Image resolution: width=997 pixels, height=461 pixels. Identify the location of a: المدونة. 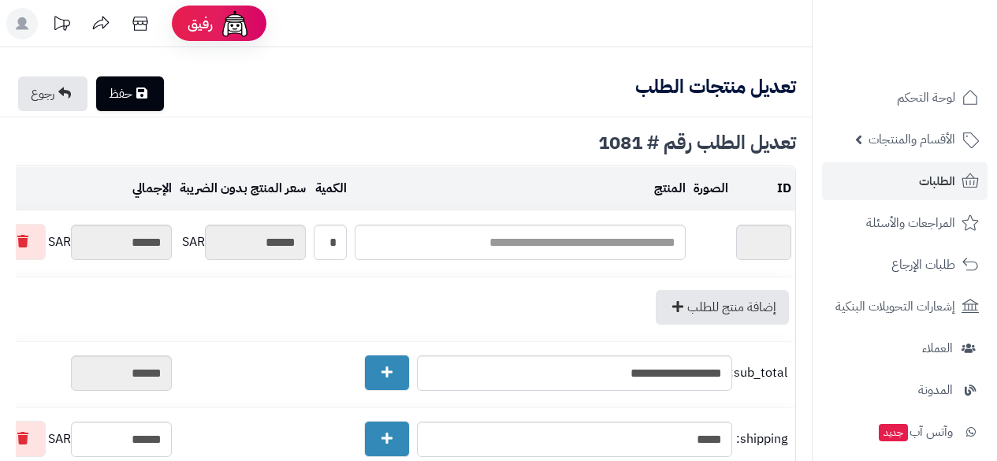
(905, 390).